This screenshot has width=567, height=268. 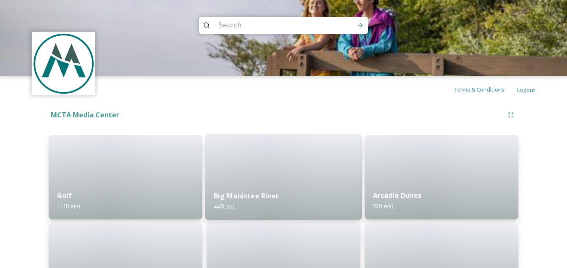 I want to click on span: 44 file(s), so click(x=224, y=207).